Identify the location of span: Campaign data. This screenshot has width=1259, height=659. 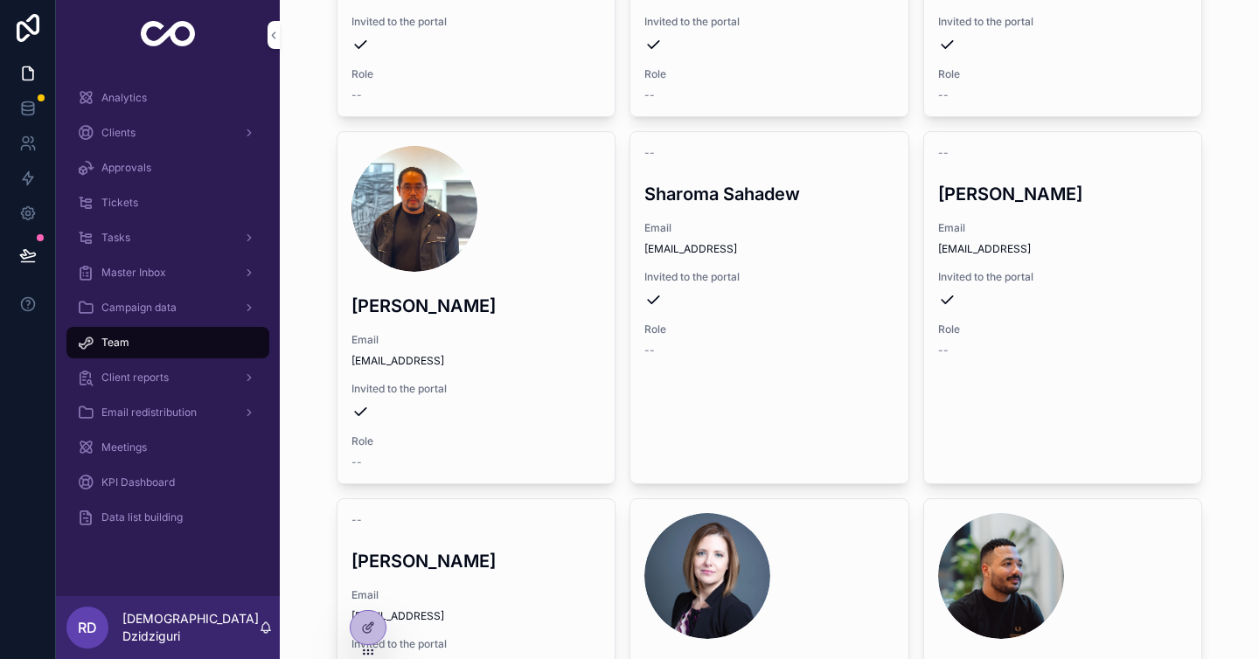
(139, 308).